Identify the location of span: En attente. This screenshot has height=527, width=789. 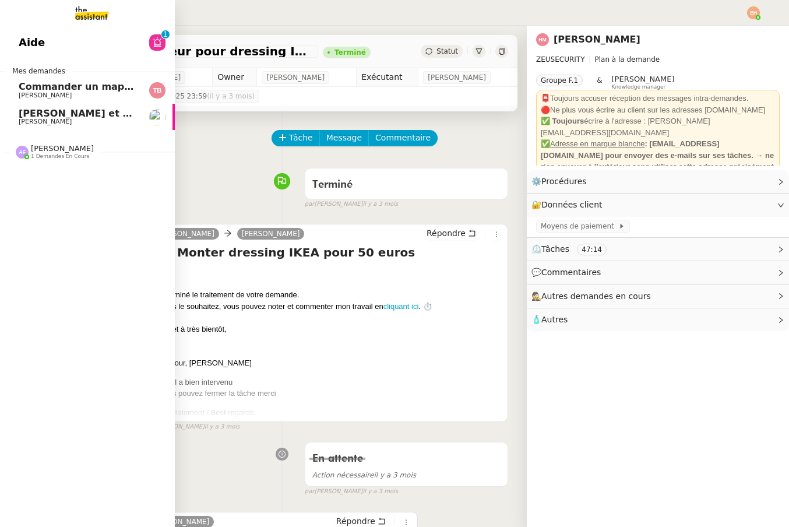
(337, 459).